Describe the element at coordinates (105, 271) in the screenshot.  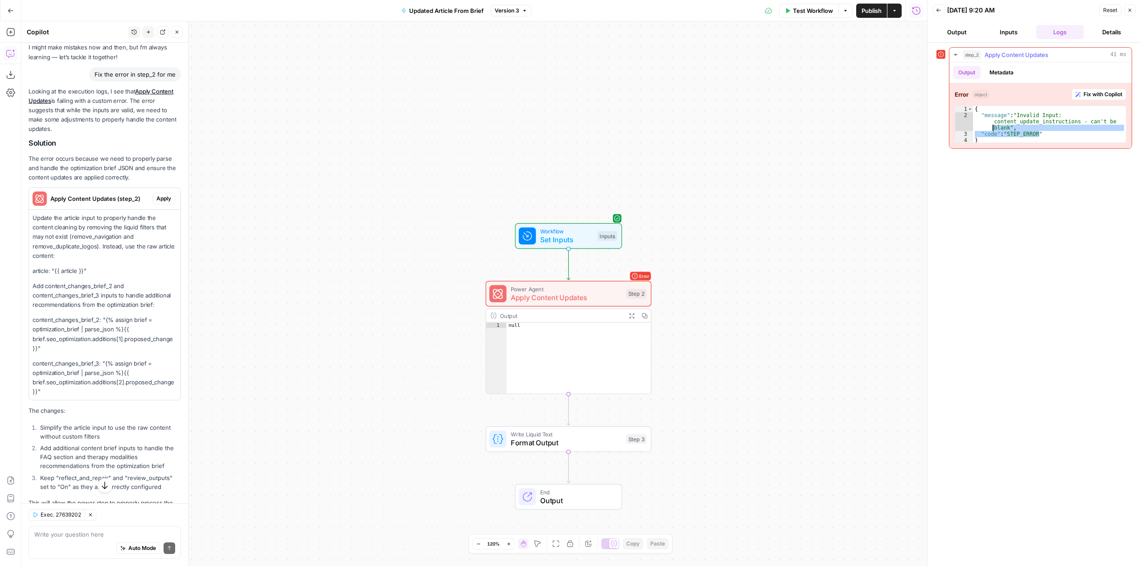
I see `p: article: "{{ article }}"` at that location.